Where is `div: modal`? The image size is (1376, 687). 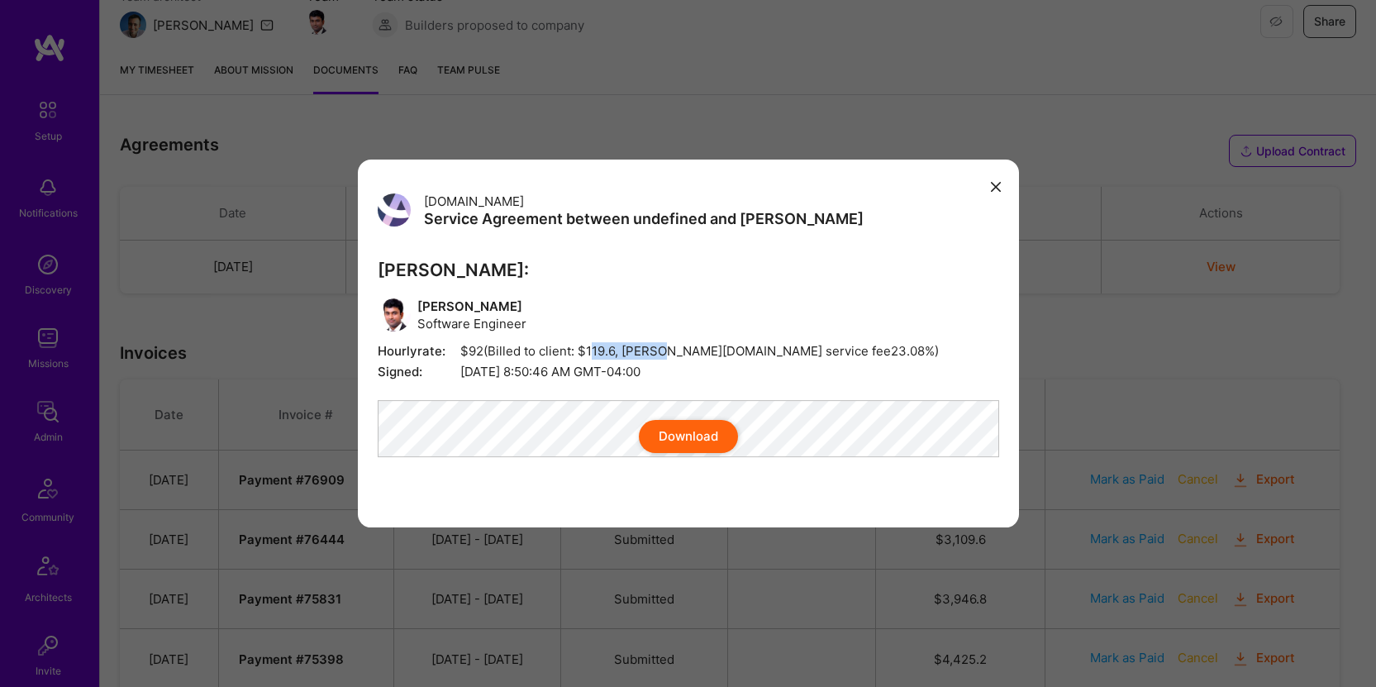 div: modal is located at coordinates (688, 344).